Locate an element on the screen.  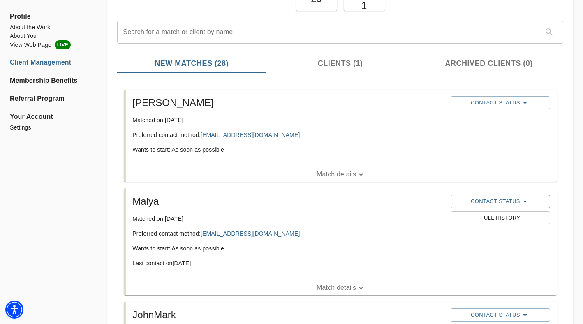
span: LIVE is located at coordinates (62, 45).